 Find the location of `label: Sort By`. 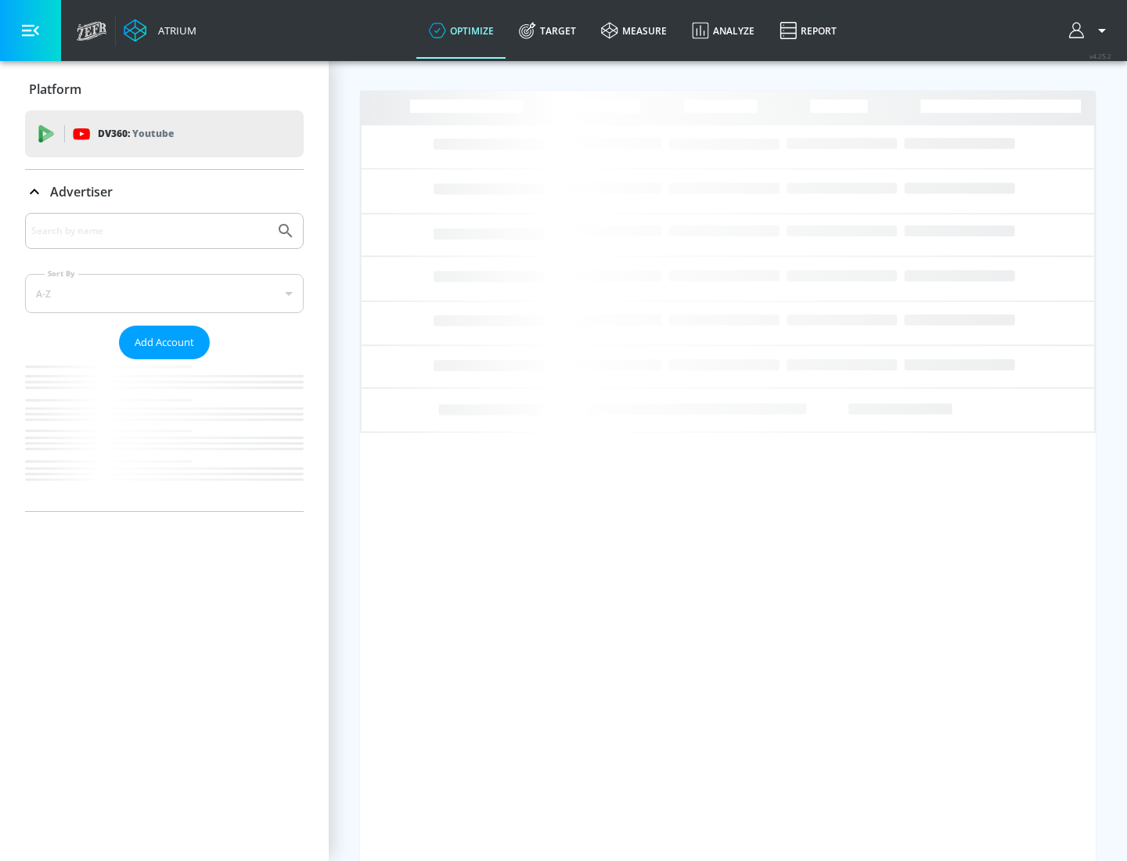

label: Sort By is located at coordinates (61, 273).